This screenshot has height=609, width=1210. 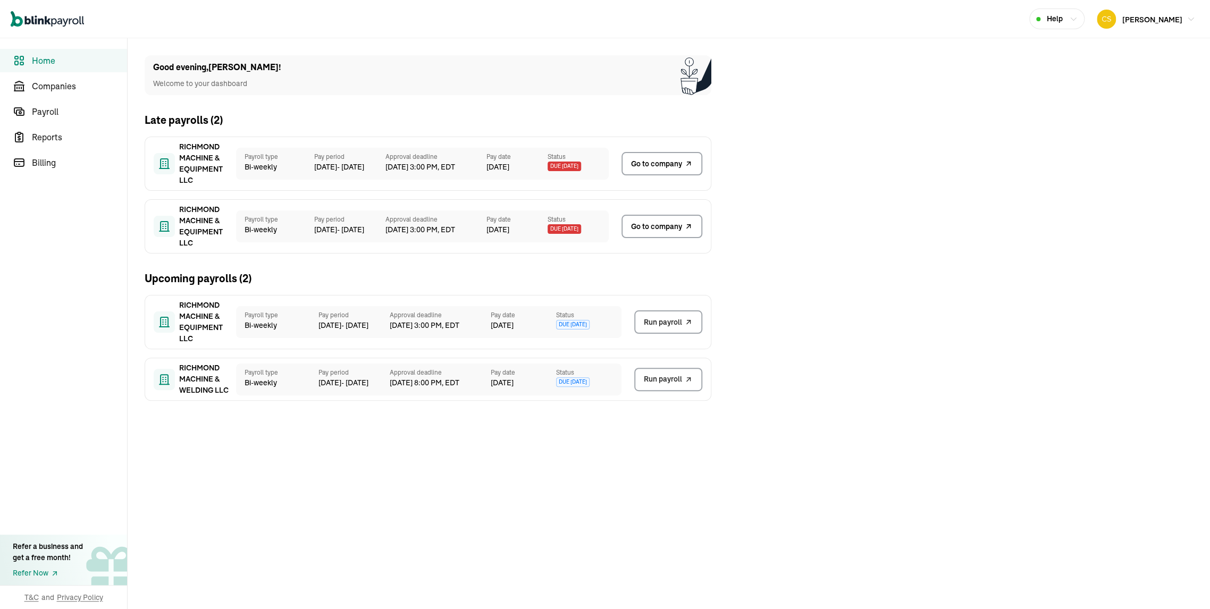 What do you see at coordinates (48, 573) in the screenshot?
I see `div: Refer Now` at bounding box center [48, 573].